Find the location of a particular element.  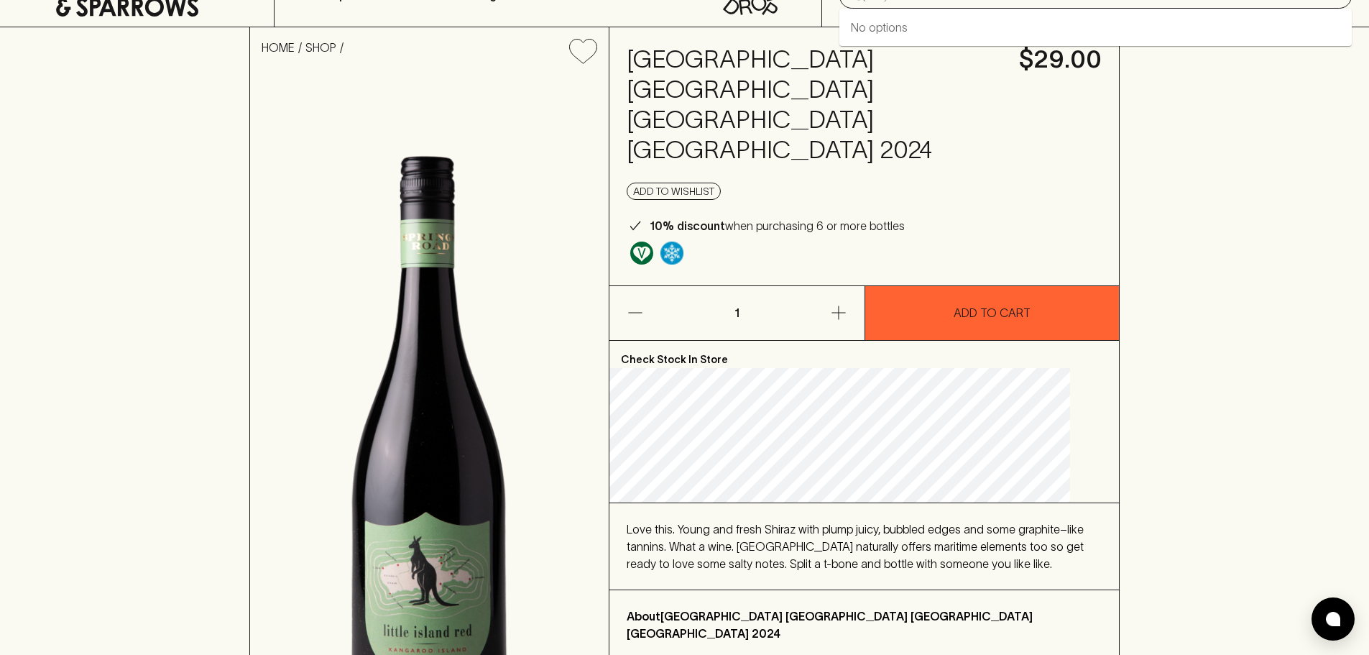

a: HOME is located at coordinates (278, 47).